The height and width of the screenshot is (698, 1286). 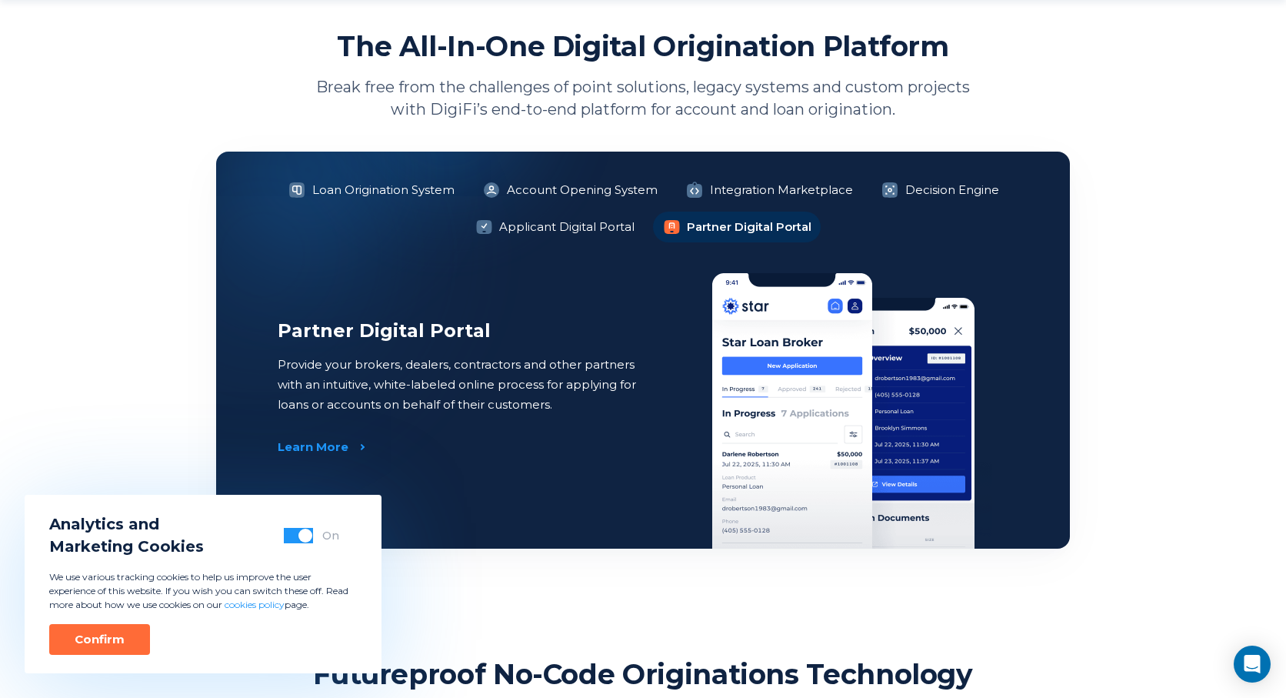 I want to click on button: Confirm, so click(x=99, y=639).